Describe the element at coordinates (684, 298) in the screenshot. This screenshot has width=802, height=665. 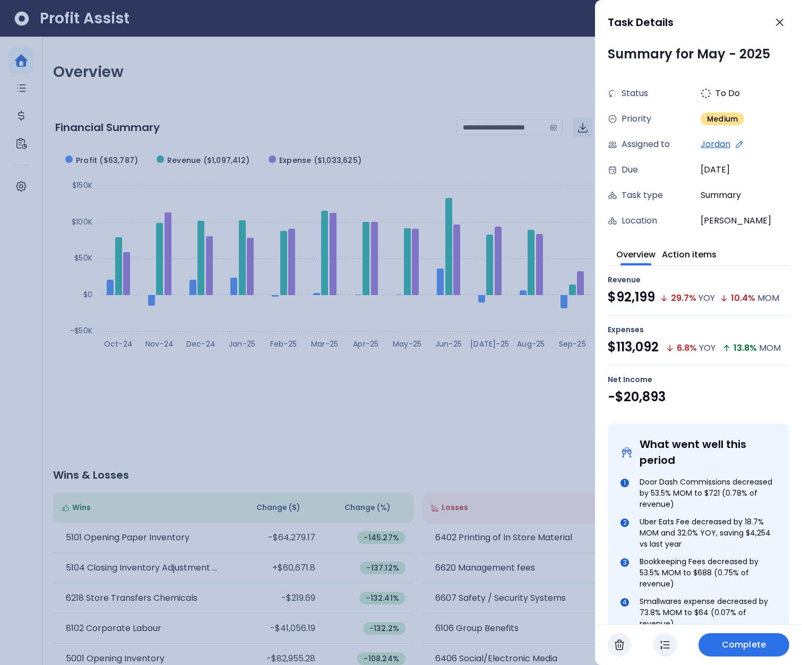
I see `div: 29.7 %` at that location.